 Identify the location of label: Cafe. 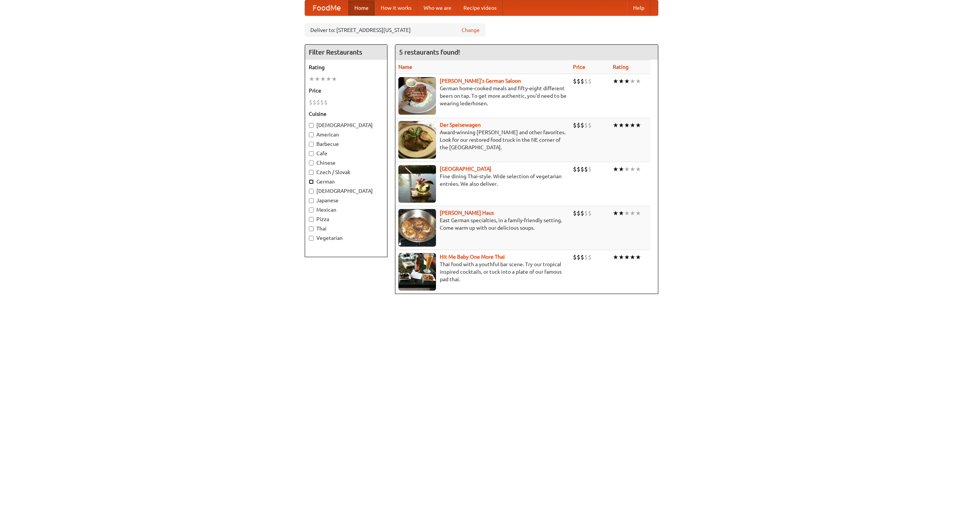
(346, 153).